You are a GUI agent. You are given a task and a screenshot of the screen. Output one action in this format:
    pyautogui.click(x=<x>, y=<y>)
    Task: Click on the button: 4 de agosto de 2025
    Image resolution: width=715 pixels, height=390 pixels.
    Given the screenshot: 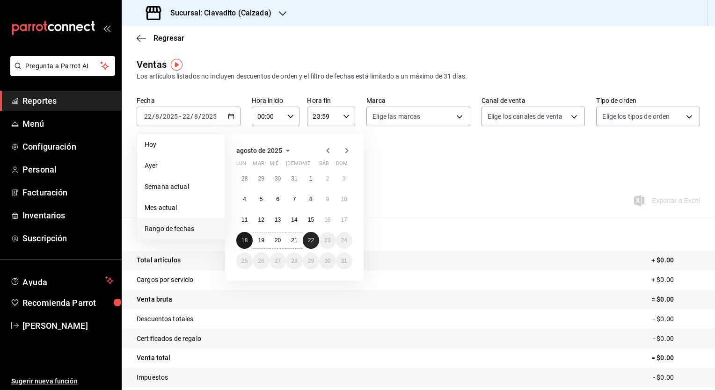 What is the action you would take?
    pyautogui.click(x=244, y=199)
    